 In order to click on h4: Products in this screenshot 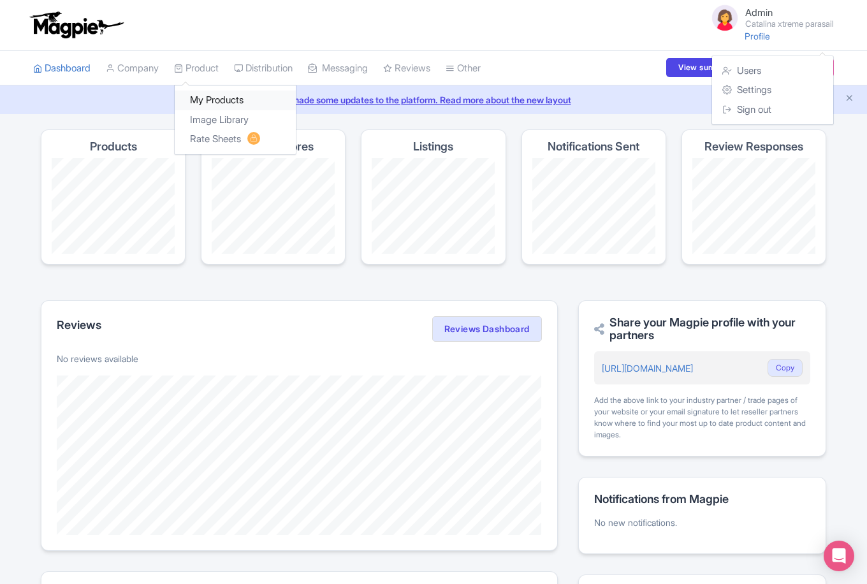, I will do `click(114, 147)`.